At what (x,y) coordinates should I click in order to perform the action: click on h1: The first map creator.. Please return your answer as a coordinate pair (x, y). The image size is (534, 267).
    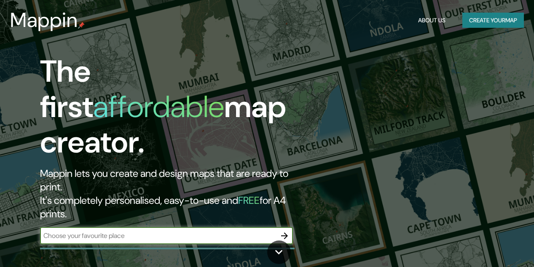
    Looking at the image, I should click on (174, 110).